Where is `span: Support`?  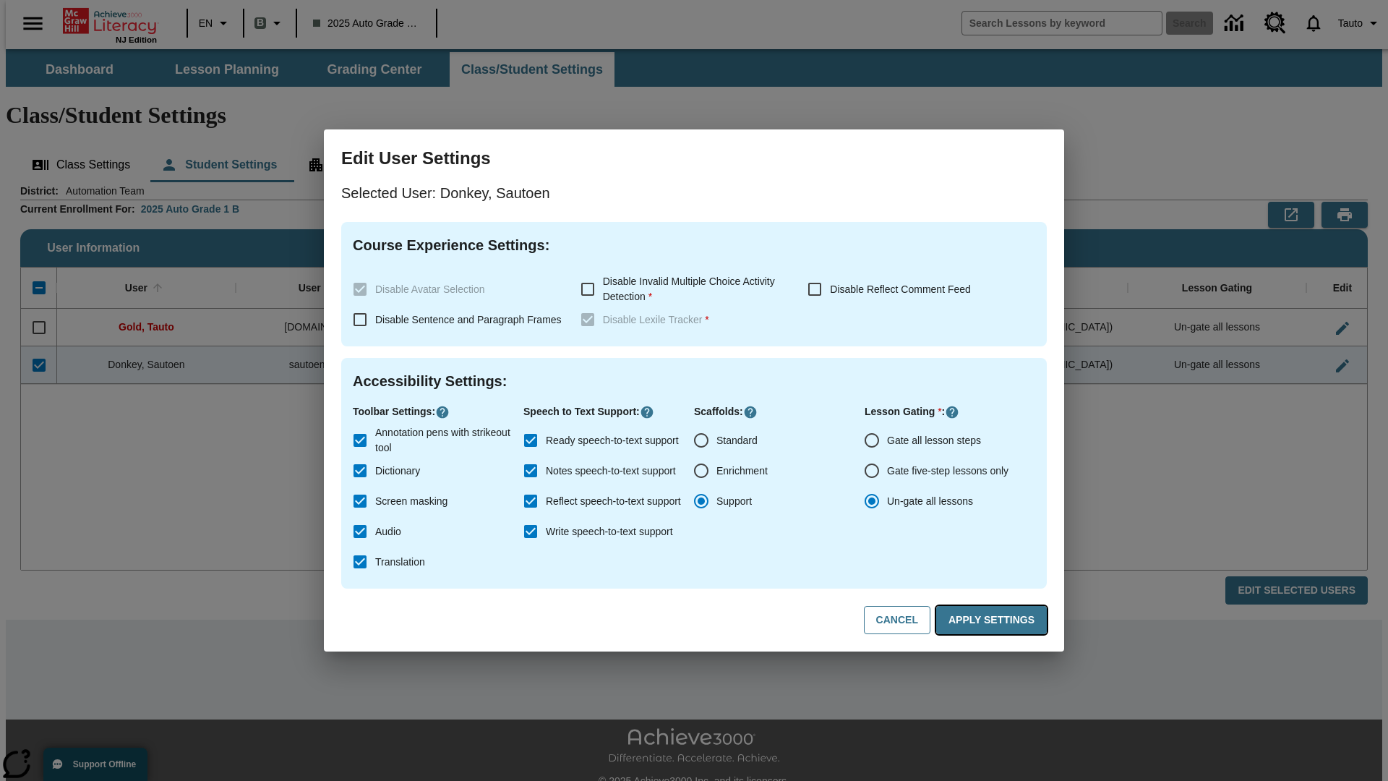
span: Support is located at coordinates (734, 501).